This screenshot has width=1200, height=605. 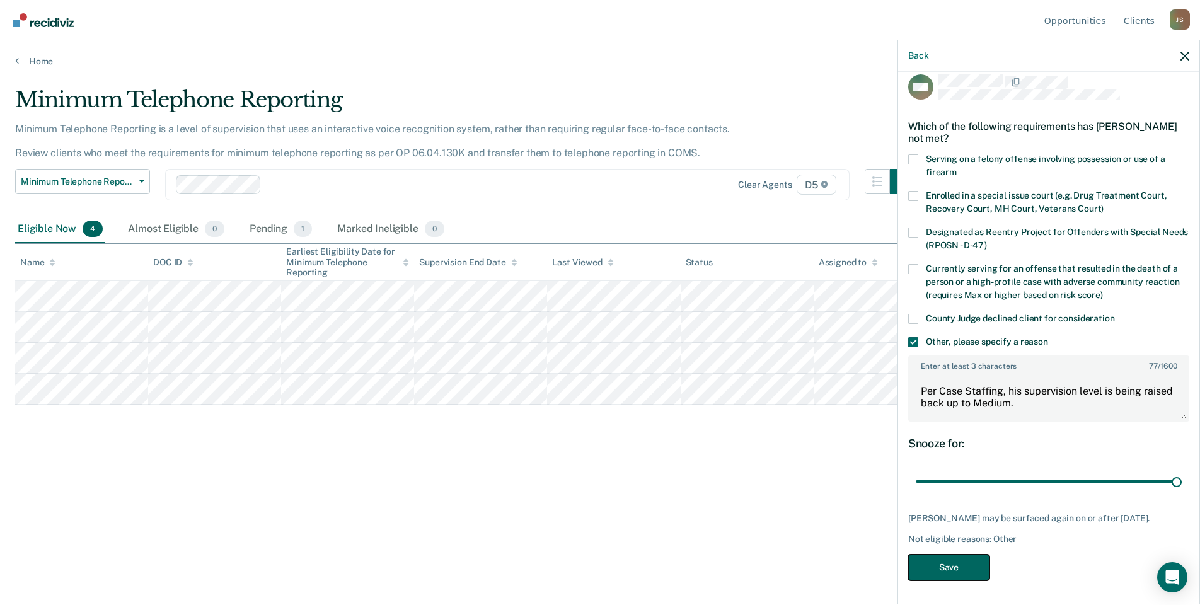 I want to click on div: Assigned to, so click(x=848, y=262).